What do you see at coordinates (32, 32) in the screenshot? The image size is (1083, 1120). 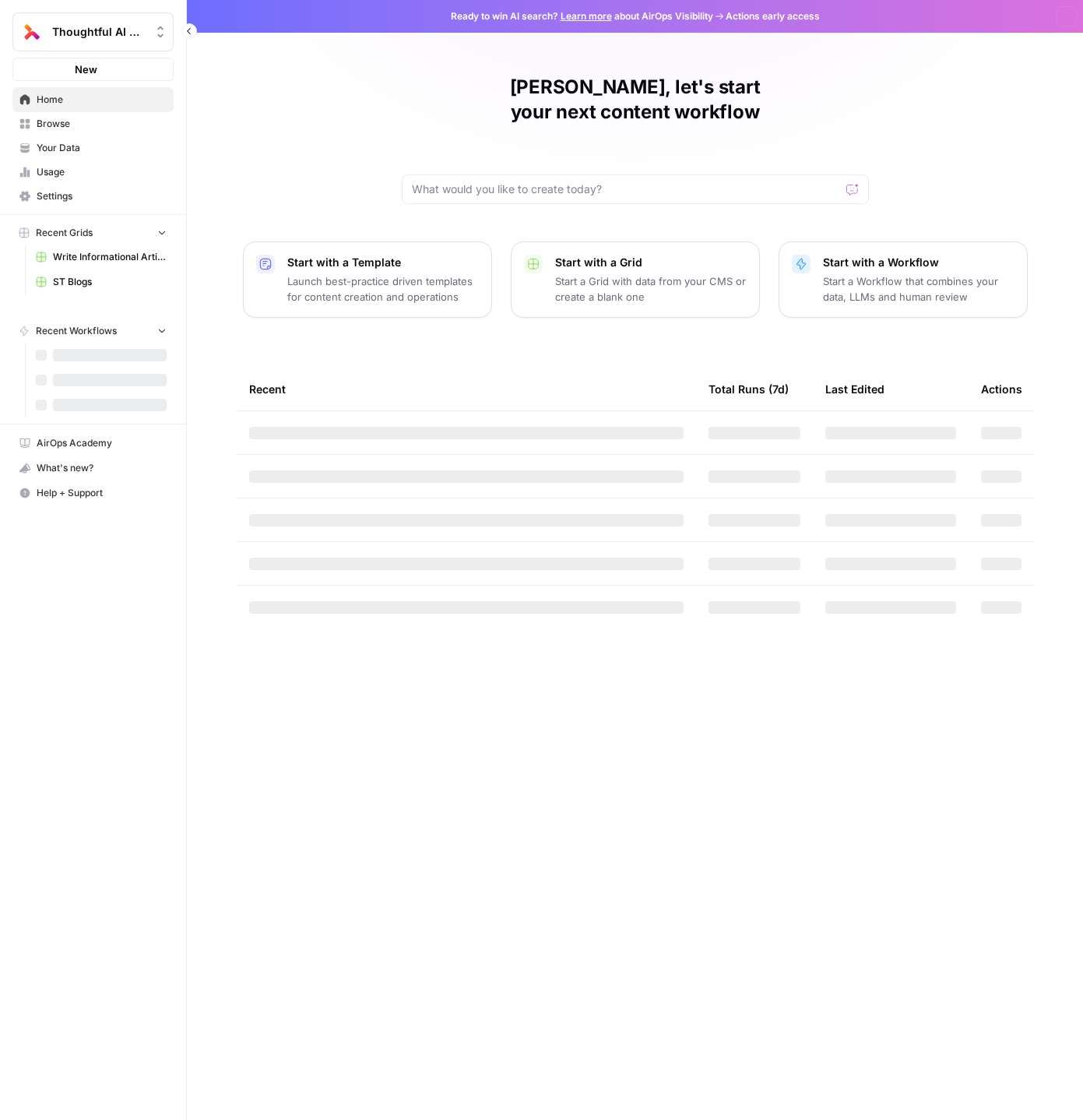 I see `img: Thoughtful AI Content Engine Logo` at bounding box center [32, 32].